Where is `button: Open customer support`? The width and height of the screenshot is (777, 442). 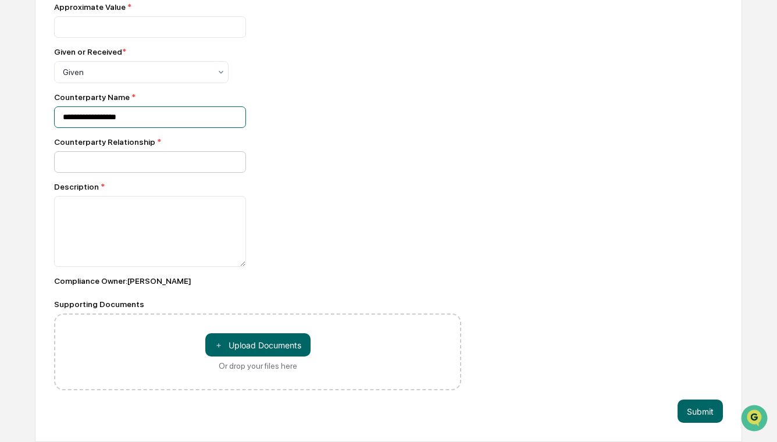
button: Open customer support is located at coordinates (15, 15).